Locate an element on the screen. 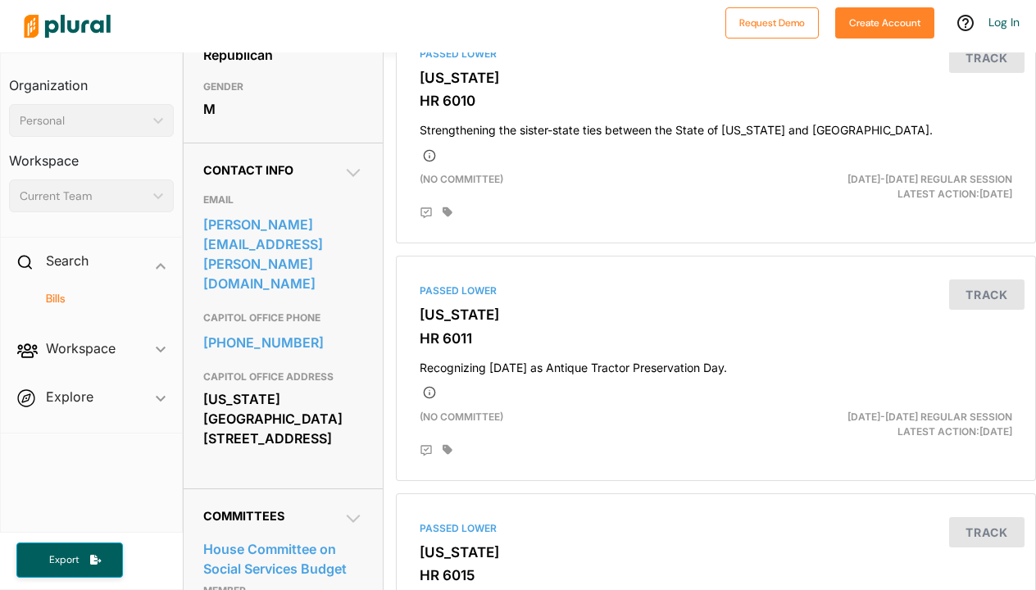  h3: CAPITOL OFFICE PHONE is located at coordinates (283, 318).